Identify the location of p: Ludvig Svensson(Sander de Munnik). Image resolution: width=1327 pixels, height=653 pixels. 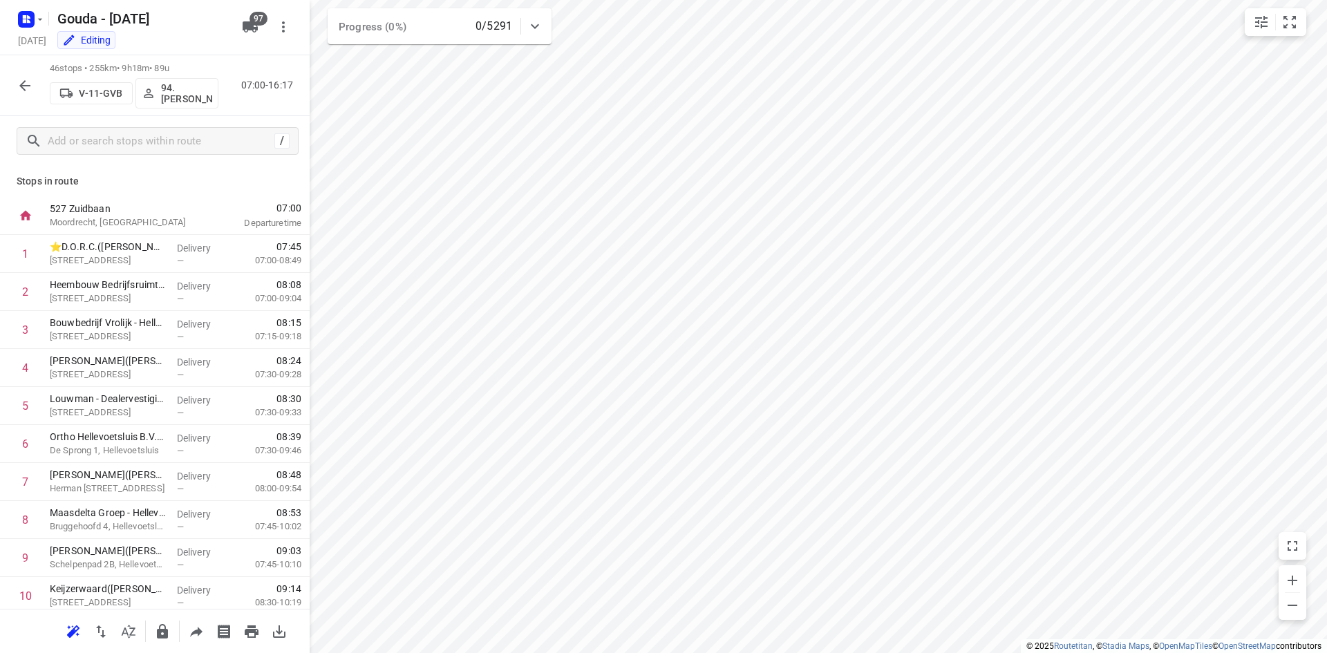
(108, 361).